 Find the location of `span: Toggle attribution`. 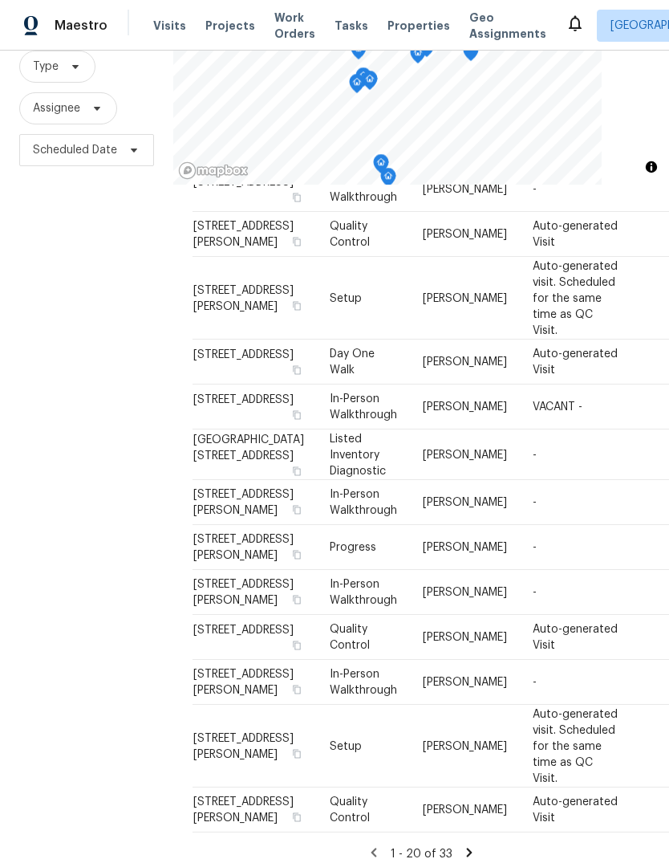

span: Toggle attribution is located at coordinates (652, 167).